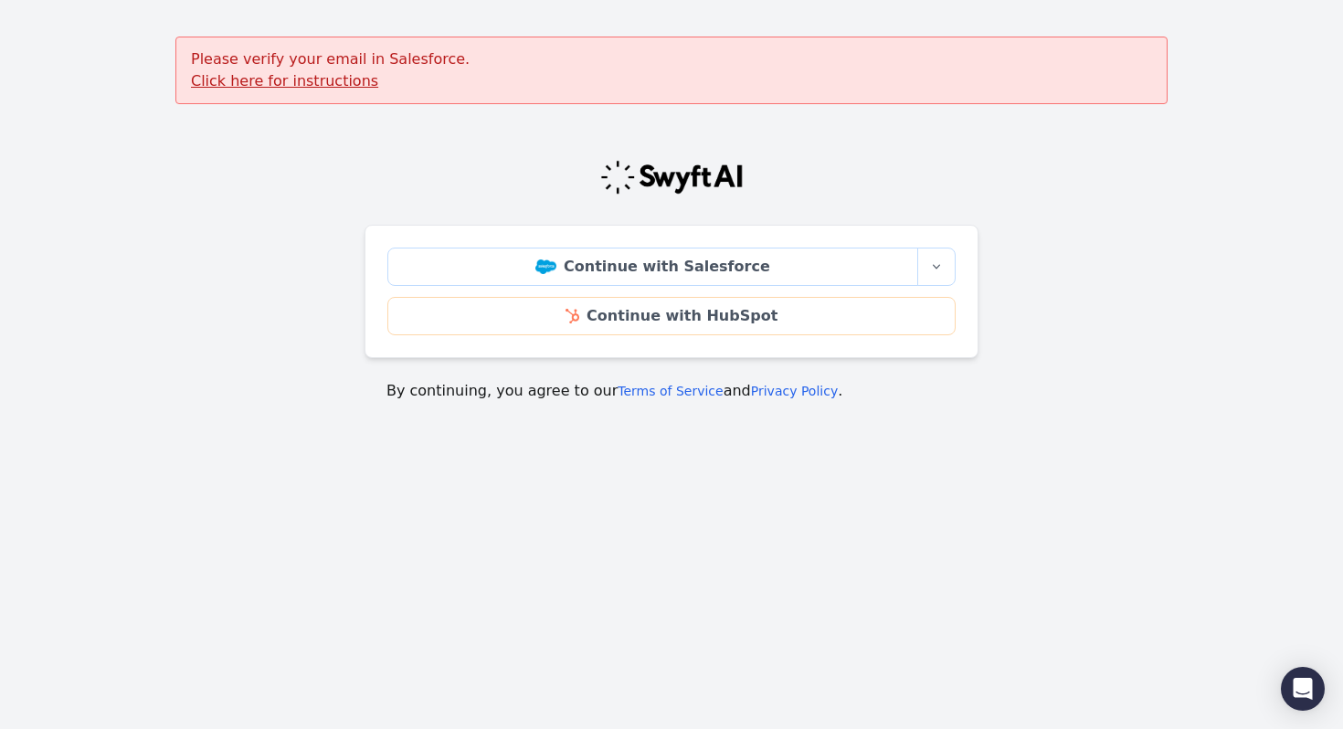 Image resolution: width=1343 pixels, height=729 pixels. Describe the element at coordinates (672, 391) in the screenshot. I see `p: By continuing, you agree to our and .` at that location.